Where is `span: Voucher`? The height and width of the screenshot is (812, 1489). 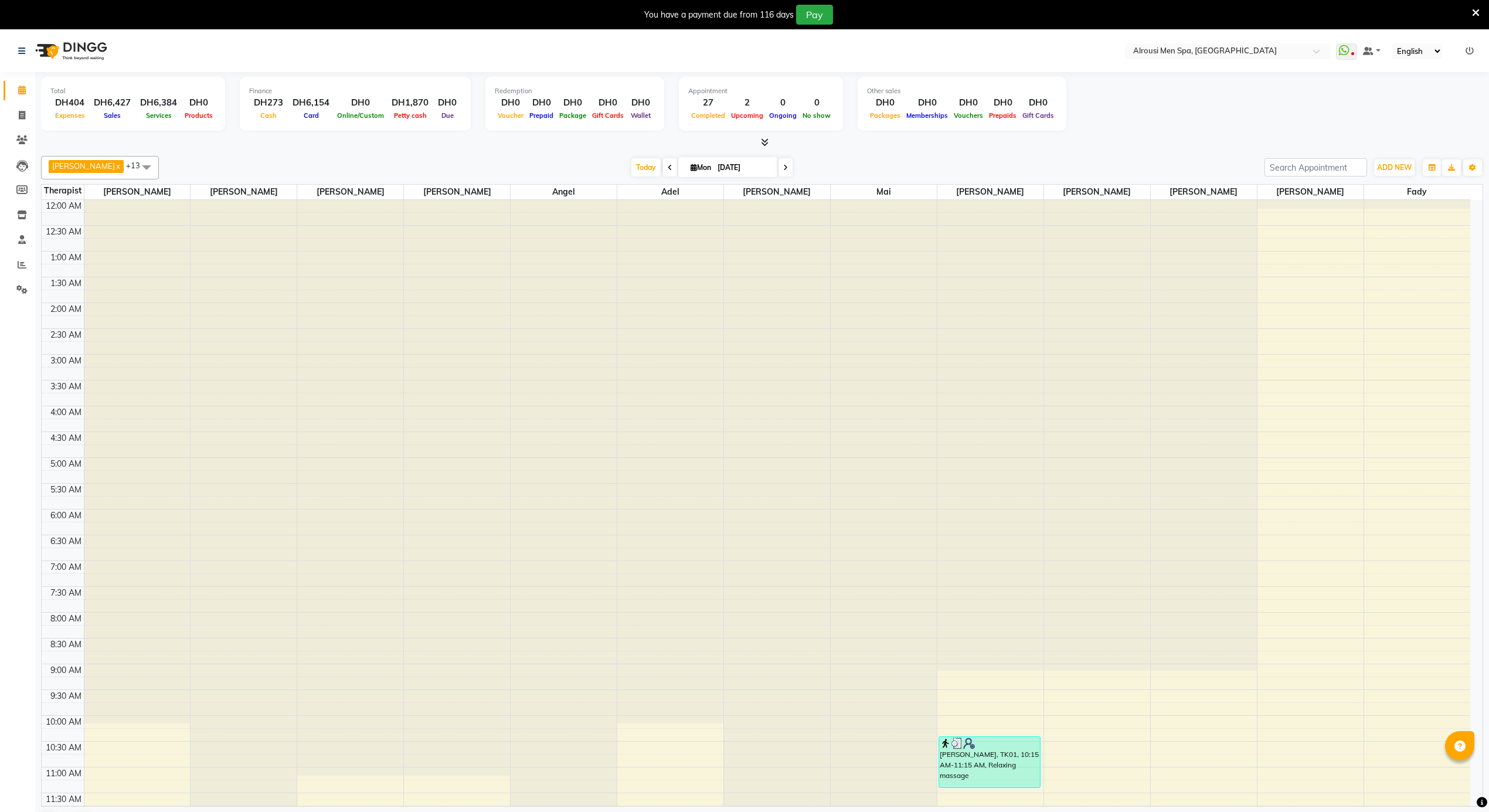
span: Voucher is located at coordinates (511, 116).